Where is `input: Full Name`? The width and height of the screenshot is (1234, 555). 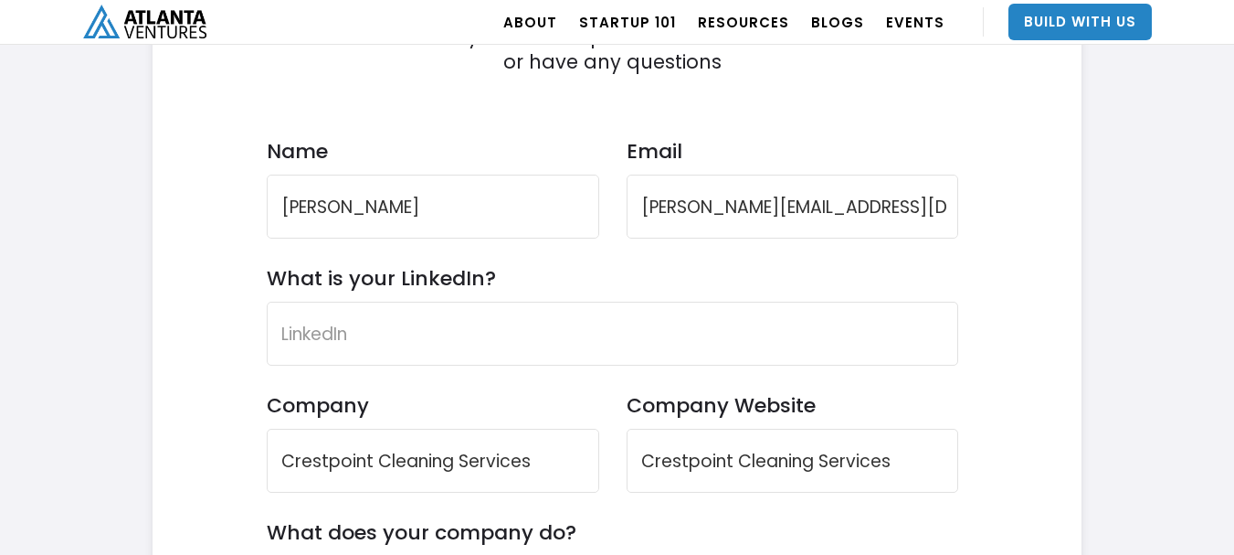
input: Full Name is located at coordinates (433, 207).